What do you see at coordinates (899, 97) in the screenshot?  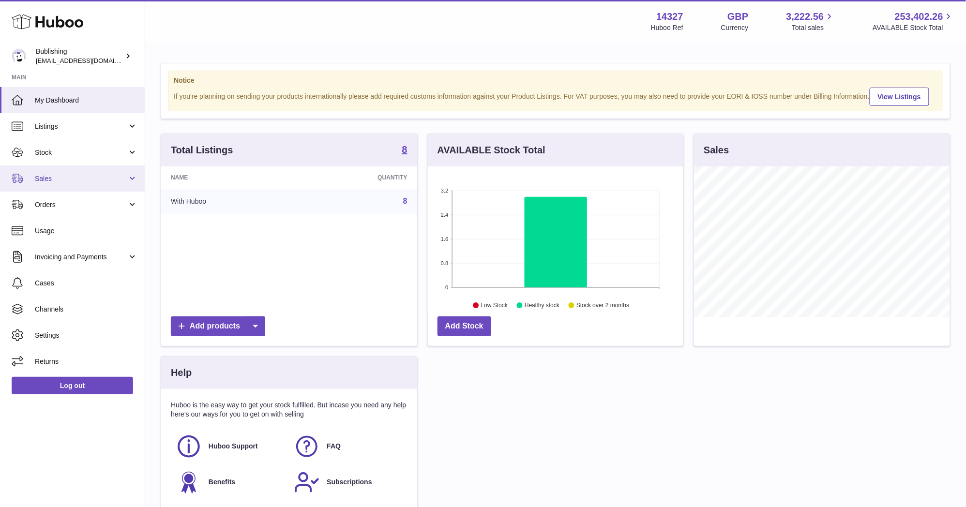 I see `a: View Listings` at bounding box center [899, 97].